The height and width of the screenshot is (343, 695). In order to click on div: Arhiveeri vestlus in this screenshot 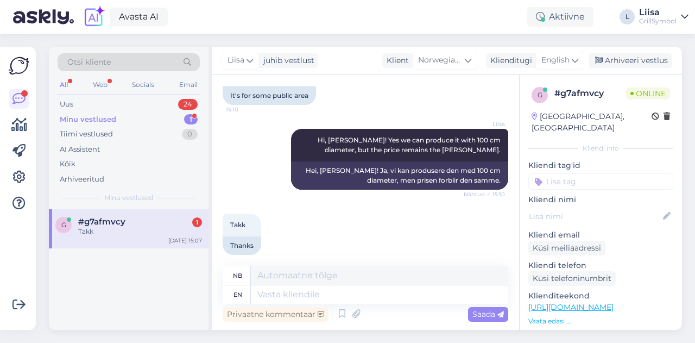, I will do `click(630, 60)`.